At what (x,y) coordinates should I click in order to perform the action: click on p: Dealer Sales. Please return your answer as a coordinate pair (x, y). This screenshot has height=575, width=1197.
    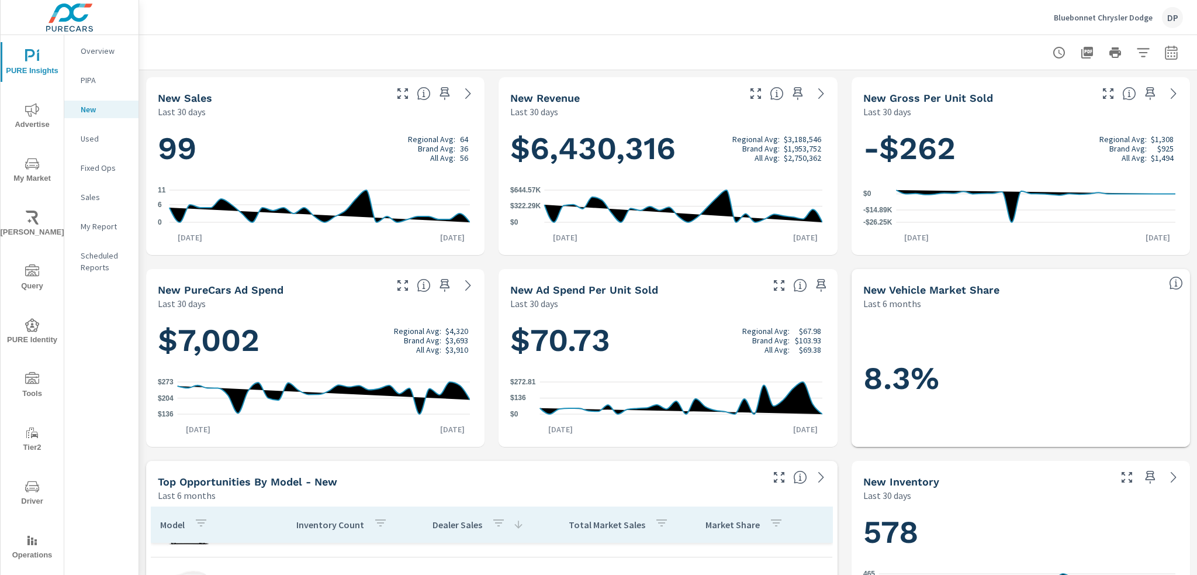
    Looking at the image, I should click on (457, 524).